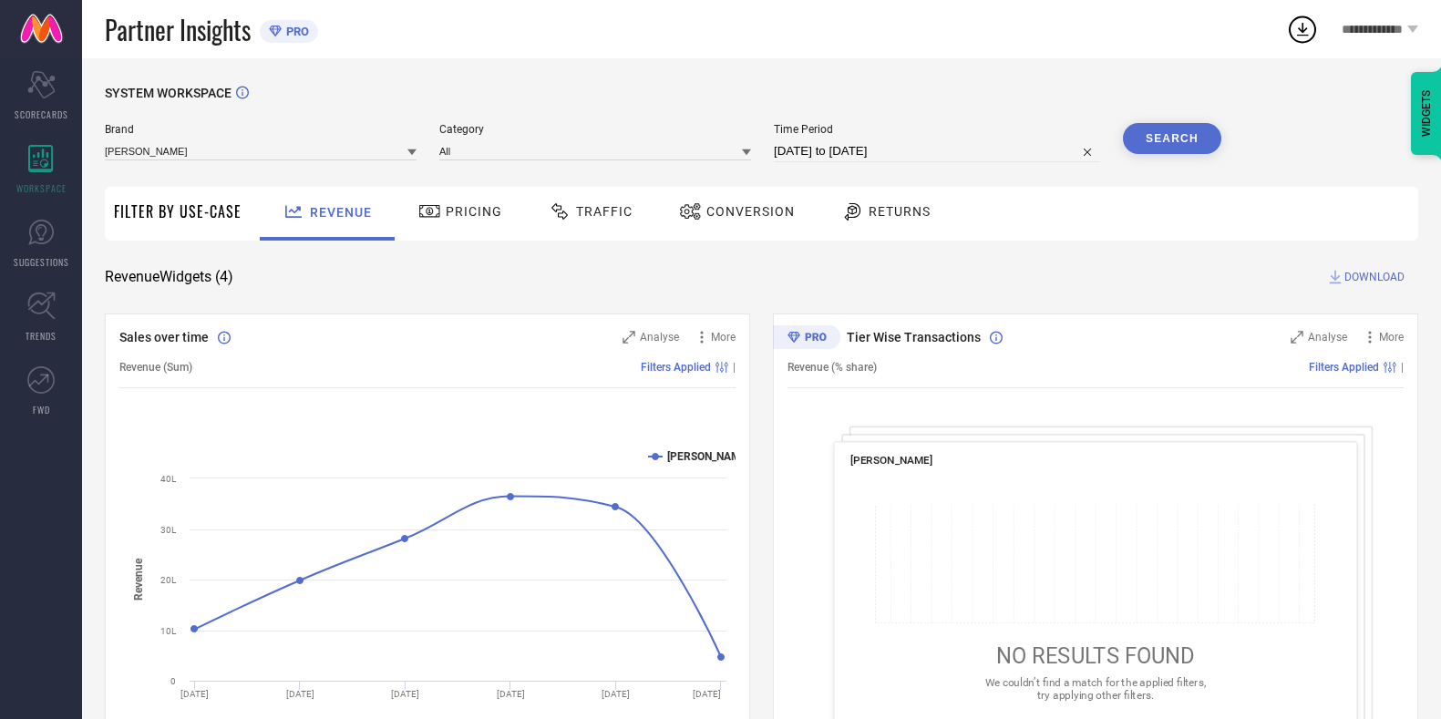 This screenshot has width=1441, height=719. Describe the element at coordinates (1096, 688) in the screenshot. I see `span: We couldn’t find a match for the applied filters, try applying other filters.` at that location.